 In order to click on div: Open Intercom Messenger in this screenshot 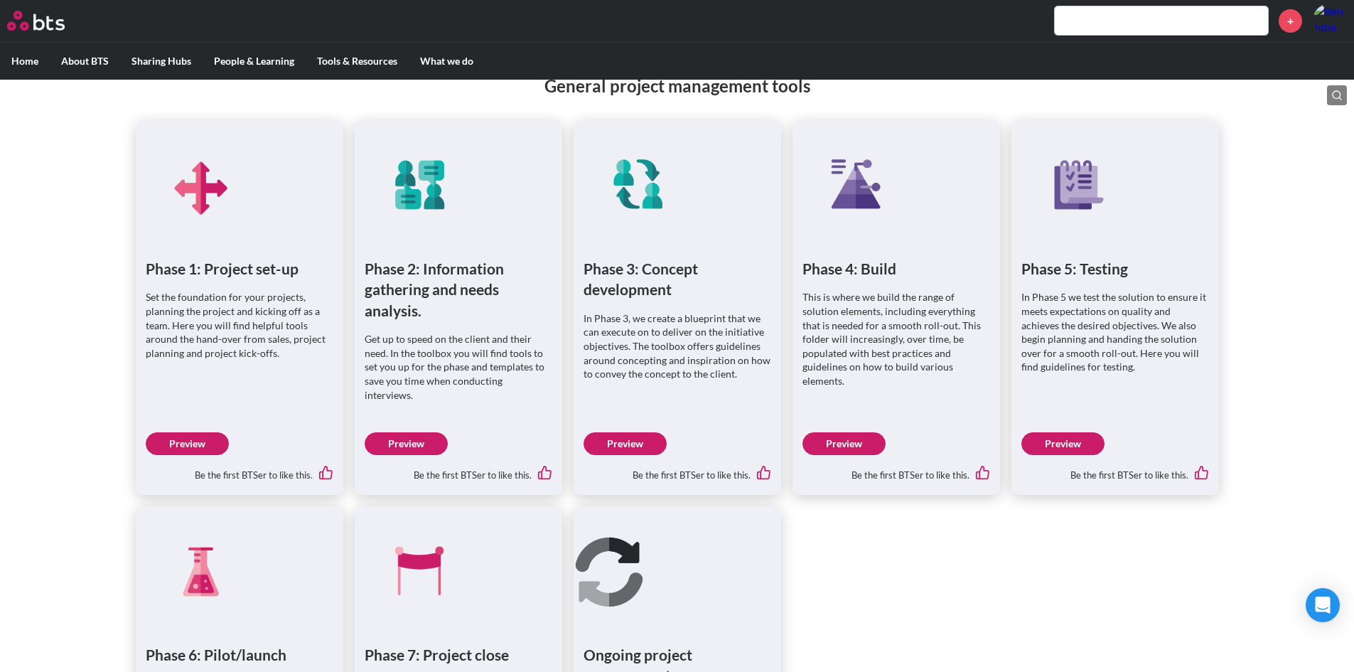, I will do `click(1323, 605)`.